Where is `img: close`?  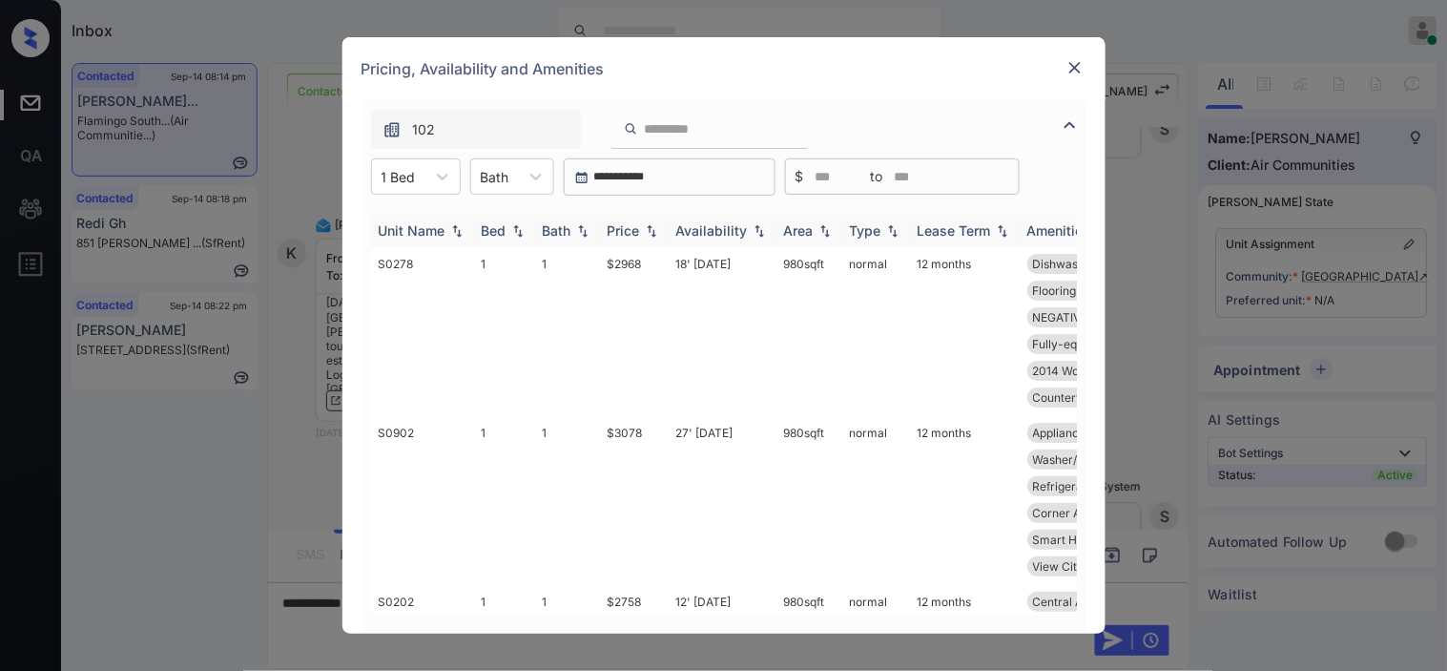 img: close is located at coordinates (1075, 68).